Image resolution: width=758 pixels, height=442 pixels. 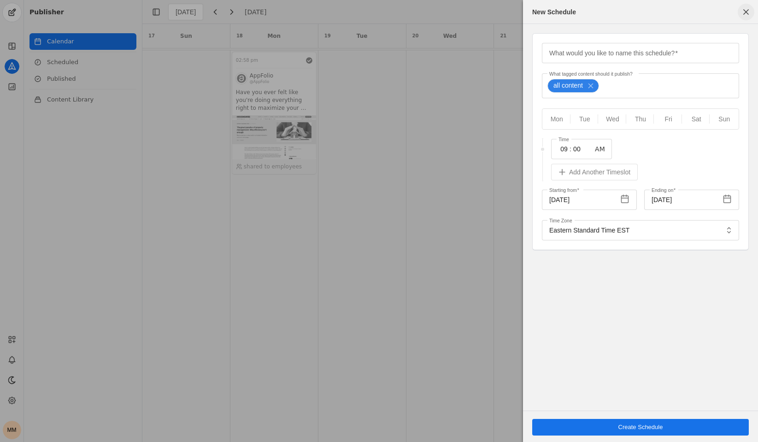 What do you see at coordinates (557, 119) in the screenshot?
I see `span: Mon` at bounding box center [557, 119].